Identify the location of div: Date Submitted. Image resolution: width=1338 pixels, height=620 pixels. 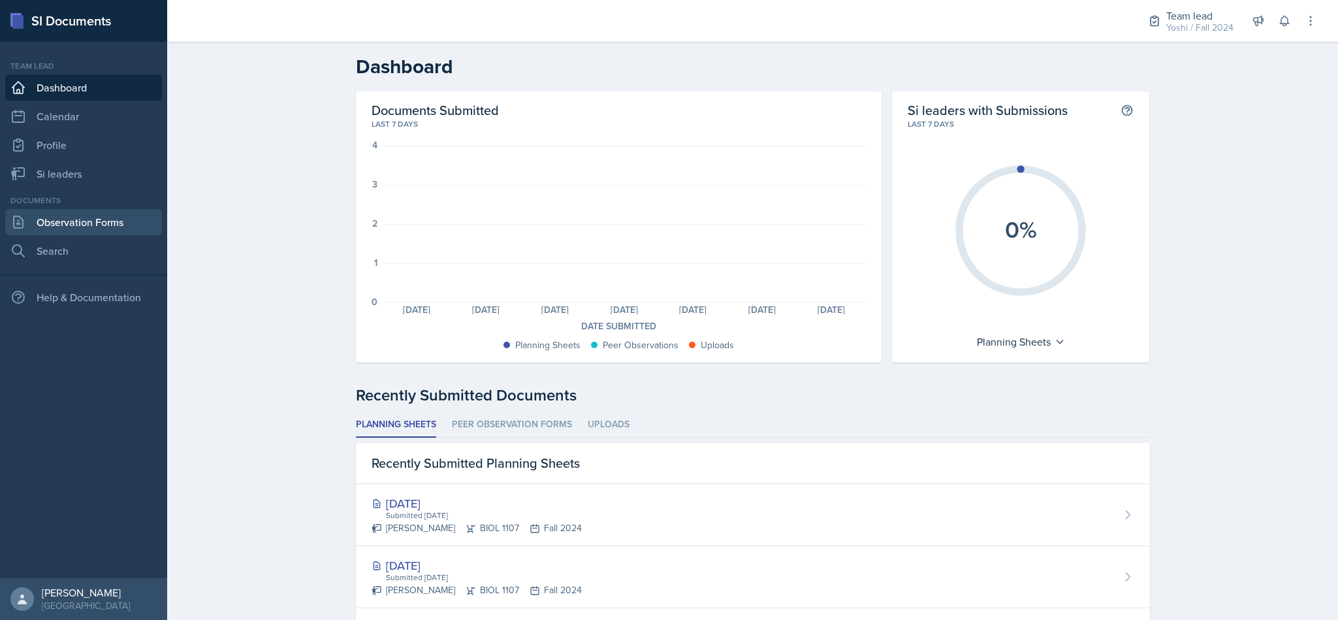
(618, 326).